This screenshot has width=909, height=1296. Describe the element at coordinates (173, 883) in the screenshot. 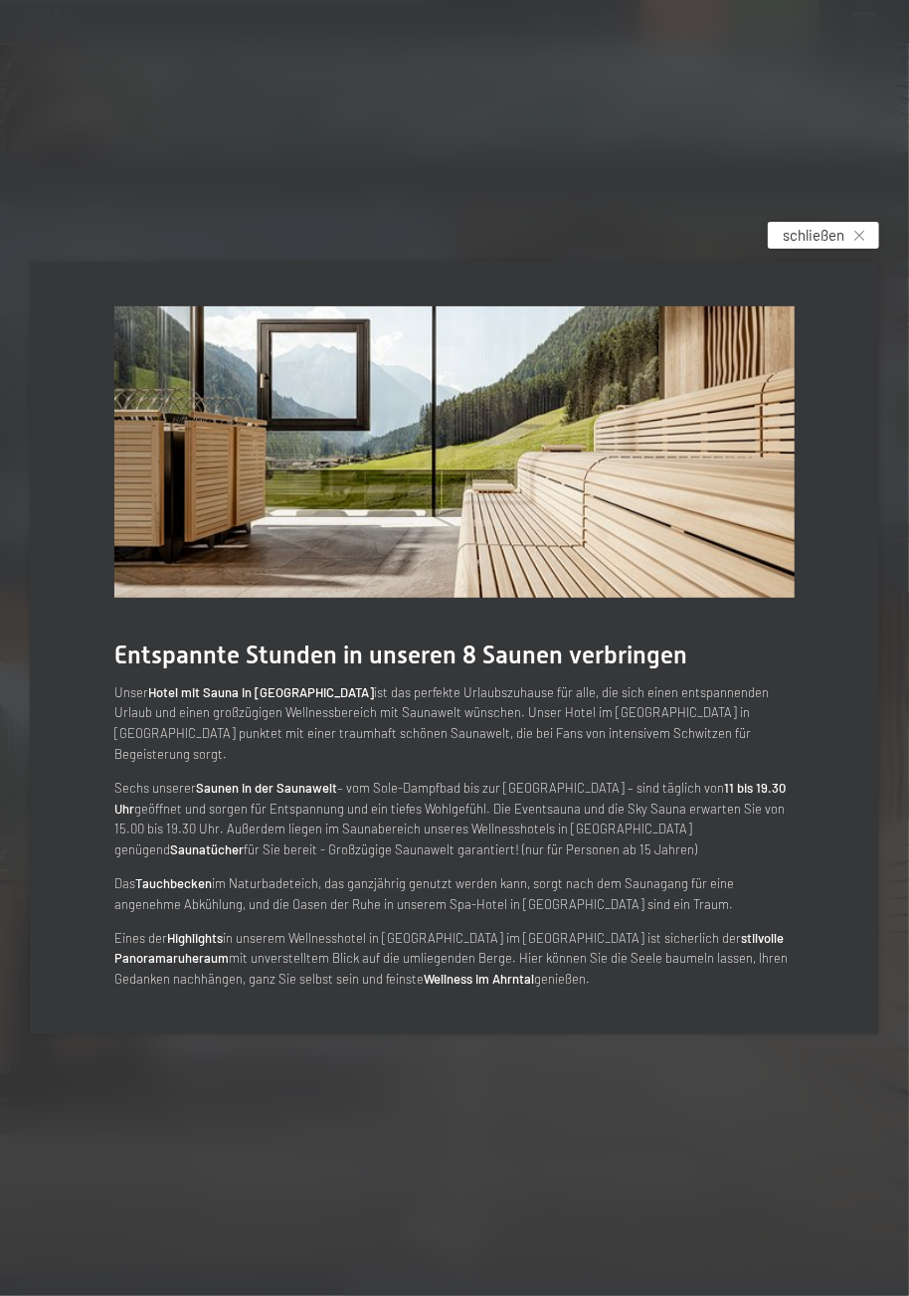

I see `strong: Tauchbecken` at that location.